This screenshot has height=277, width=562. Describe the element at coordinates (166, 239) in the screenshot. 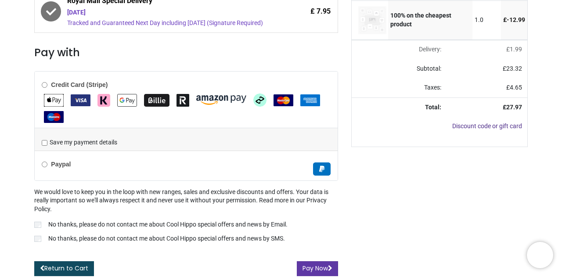

I see `p: No thanks, please do not contact me about Cool Hippo special offers and news by SMS.` at that location.